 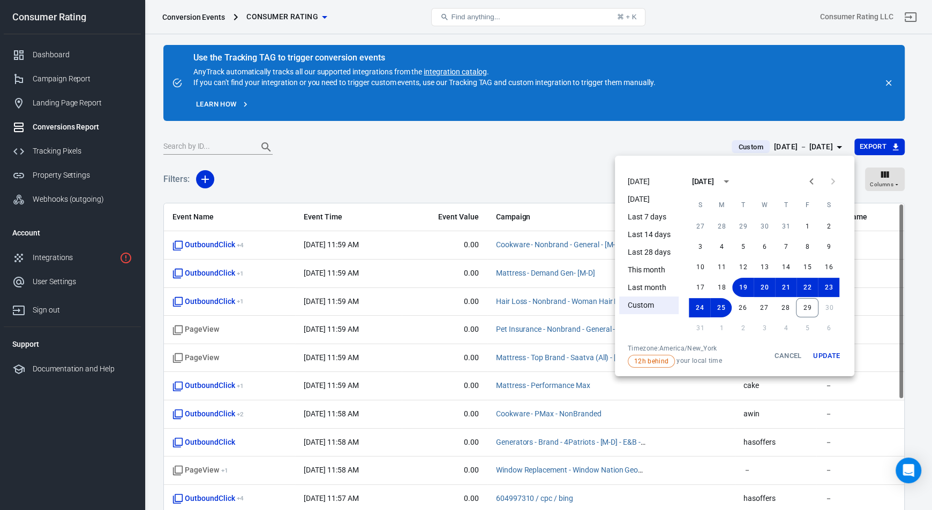 I want to click on button: 5, so click(x=743, y=247).